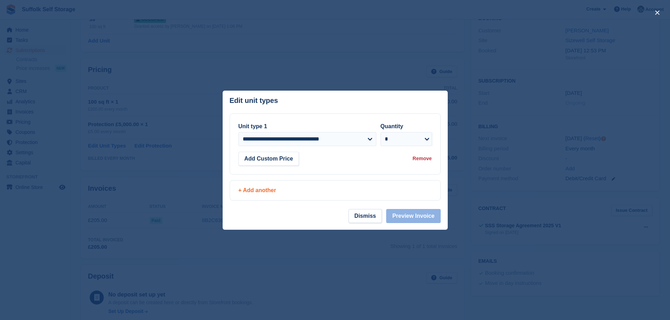  Describe the element at coordinates (365, 216) in the screenshot. I see `button: Dismiss` at that location.